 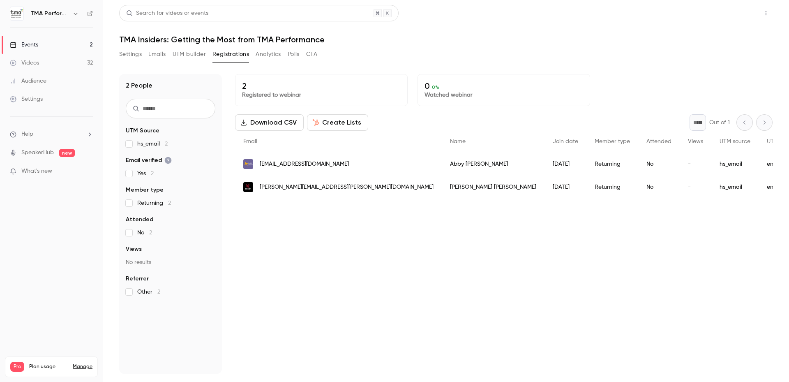 I want to click on a: SpeakerHub, so click(x=37, y=152).